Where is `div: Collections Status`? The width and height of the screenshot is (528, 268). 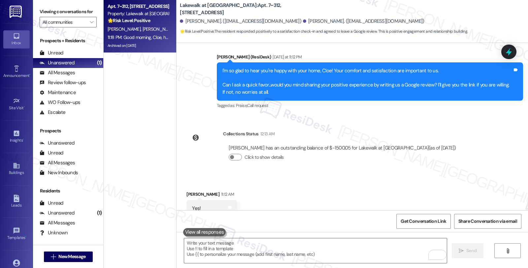
div: Collections Status is located at coordinates (240, 134).